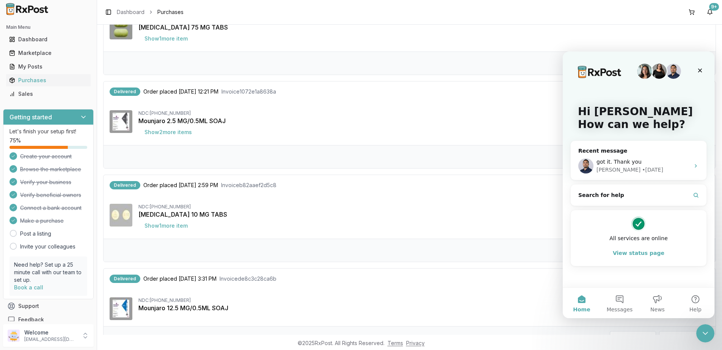  What do you see at coordinates (121, 122) in the screenshot?
I see `img: Mounjaro 2.5 MG/0.5ML SOAJ` at bounding box center [121, 122].